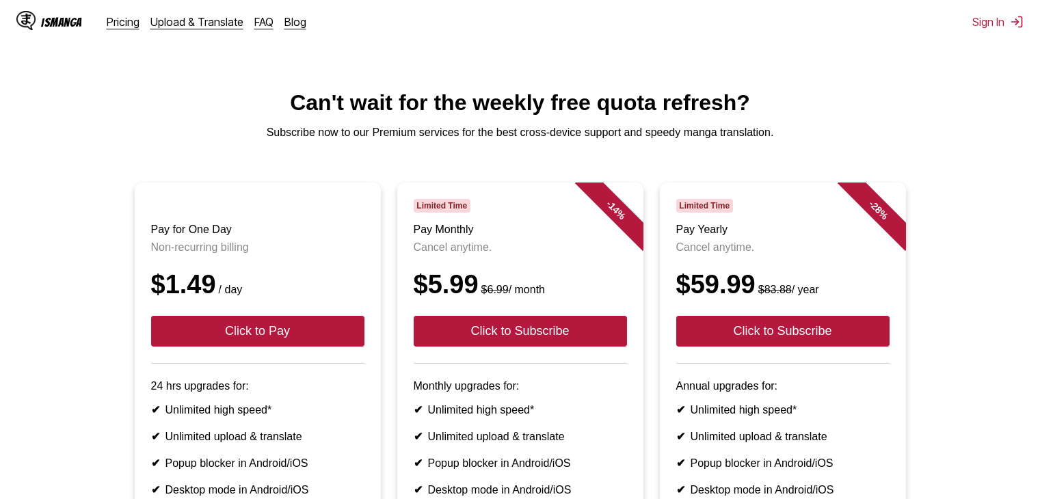 This screenshot has height=499, width=1040. What do you see at coordinates (62, 22) in the screenshot?
I see `a: IsManga LogoIsManga` at bounding box center [62, 22].